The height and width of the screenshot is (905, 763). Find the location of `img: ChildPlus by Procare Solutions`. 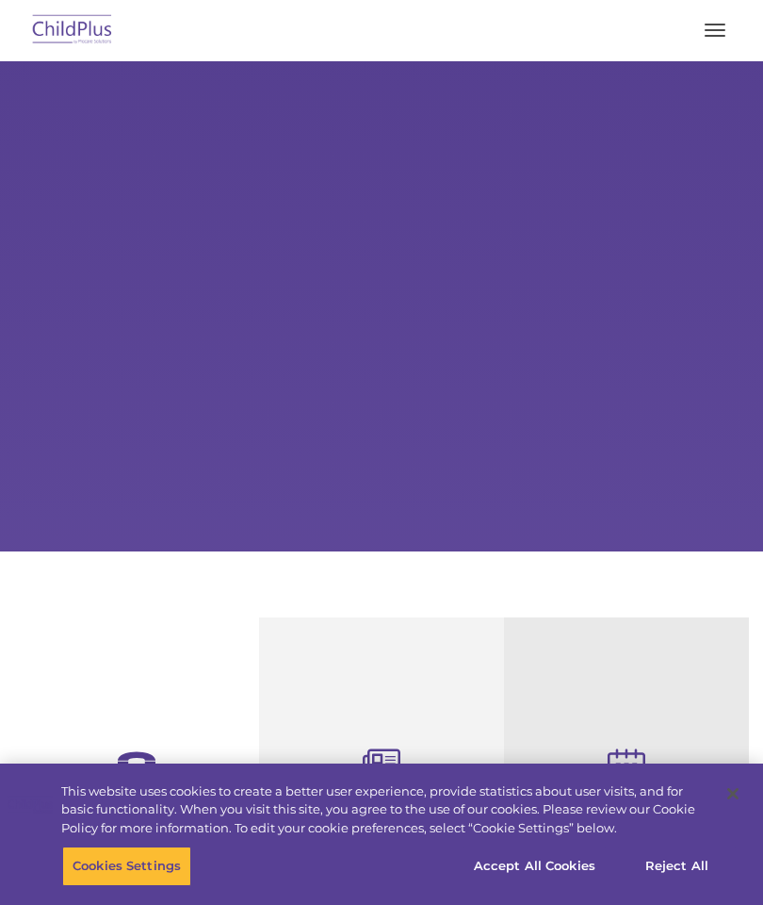

img: ChildPlus by Procare Solutions is located at coordinates (73, 30).